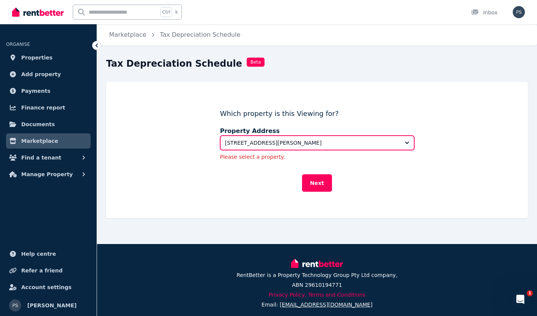 The width and height of the screenshot is (537, 316). Describe the element at coordinates (48, 270) in the screenshot. I see `a: Refer a friend` at that location.